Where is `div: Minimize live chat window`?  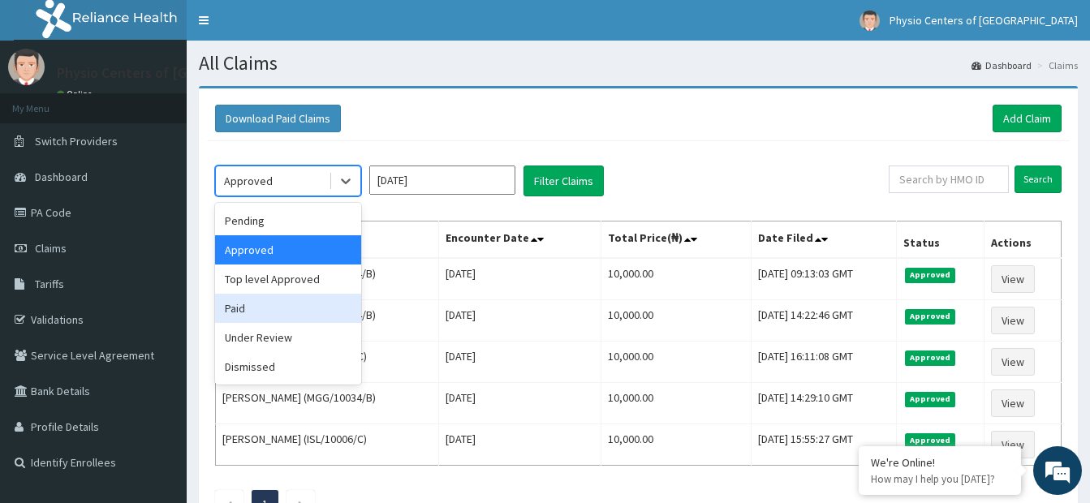
div: Minimize live chat window is located at coordinates (286, 28).